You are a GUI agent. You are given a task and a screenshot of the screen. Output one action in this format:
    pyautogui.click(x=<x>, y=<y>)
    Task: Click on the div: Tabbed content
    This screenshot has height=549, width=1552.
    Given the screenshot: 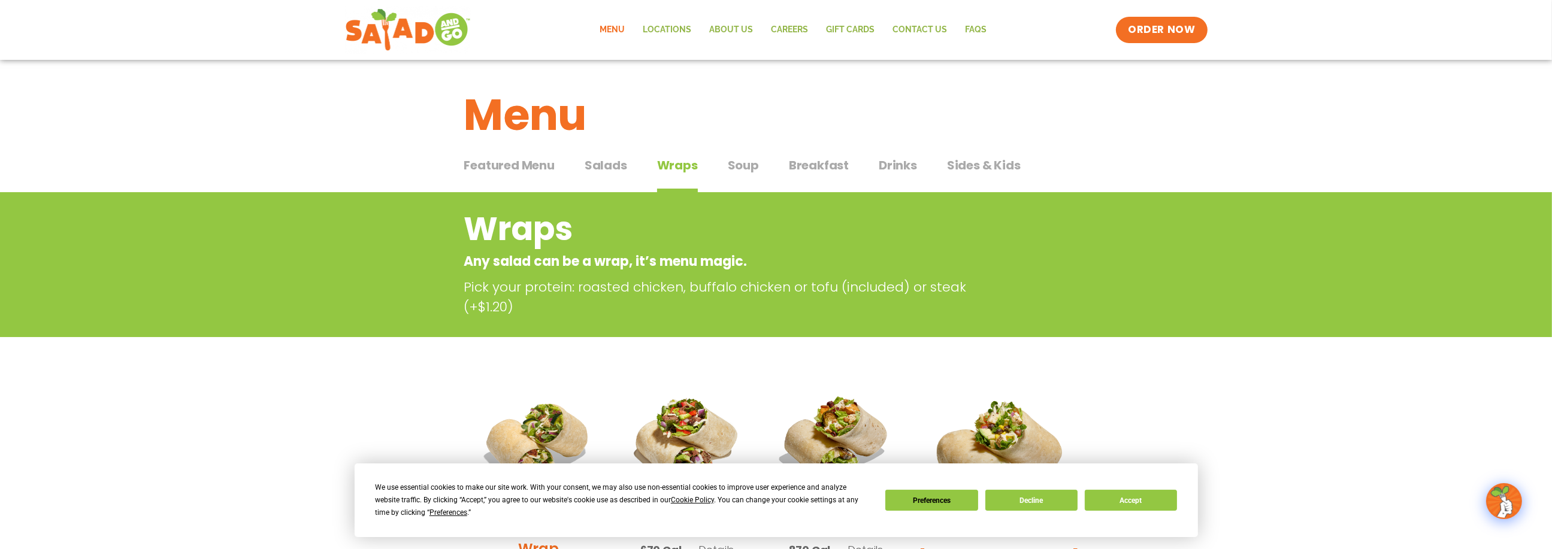 What is the action you would take?
    pyautogui.click(x=776, y=172)
    